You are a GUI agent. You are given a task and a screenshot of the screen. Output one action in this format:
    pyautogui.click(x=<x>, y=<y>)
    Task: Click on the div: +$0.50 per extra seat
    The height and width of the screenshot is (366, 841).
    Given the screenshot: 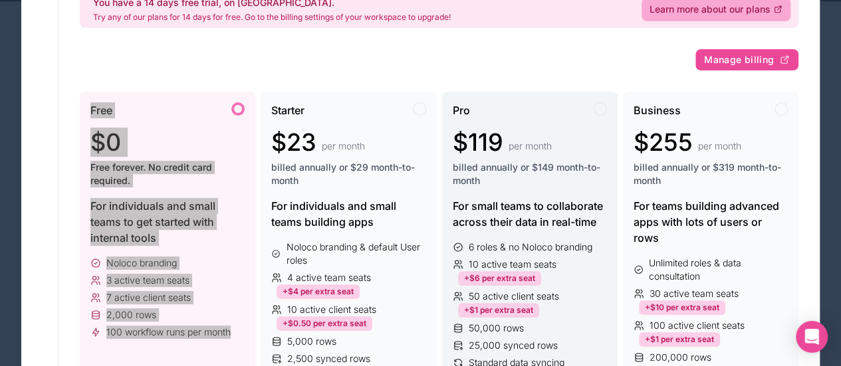 What is the action you would take?
    pyautogui.click(x=324, y=324)
    